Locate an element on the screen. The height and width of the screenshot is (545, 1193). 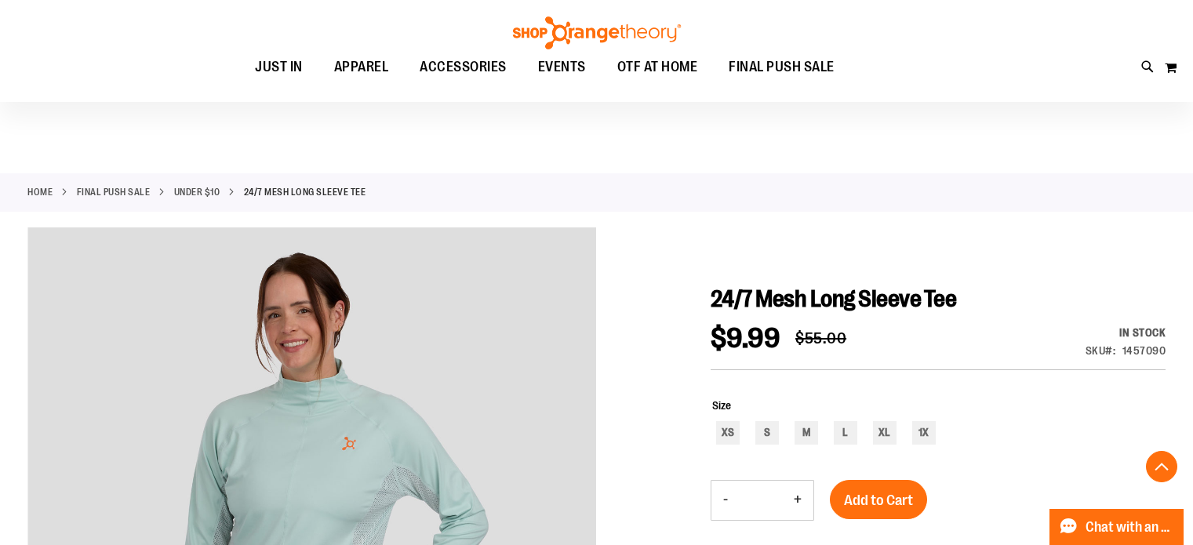
a: OTF AT HOME is located at coordinates (657, 67).